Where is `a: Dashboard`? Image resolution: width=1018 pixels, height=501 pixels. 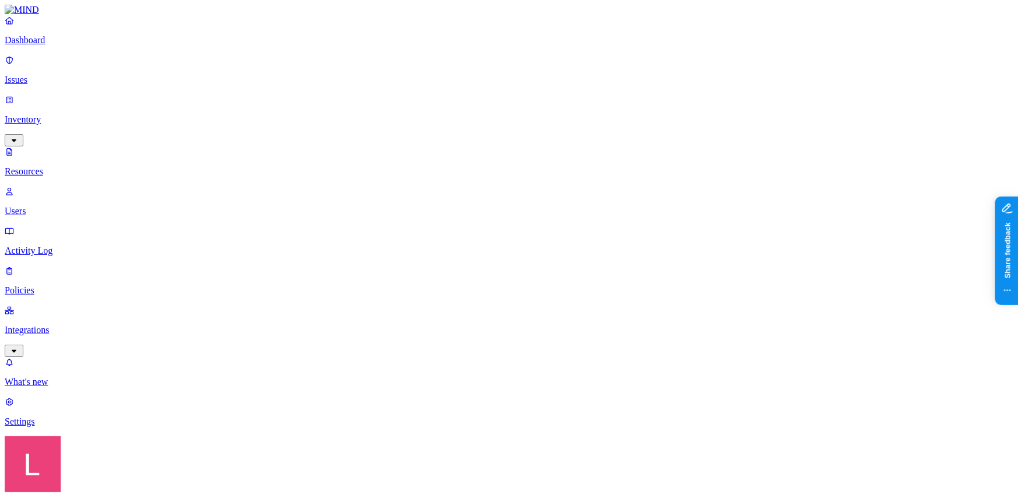 a: Dashboard is located at coordinates (509, 30).